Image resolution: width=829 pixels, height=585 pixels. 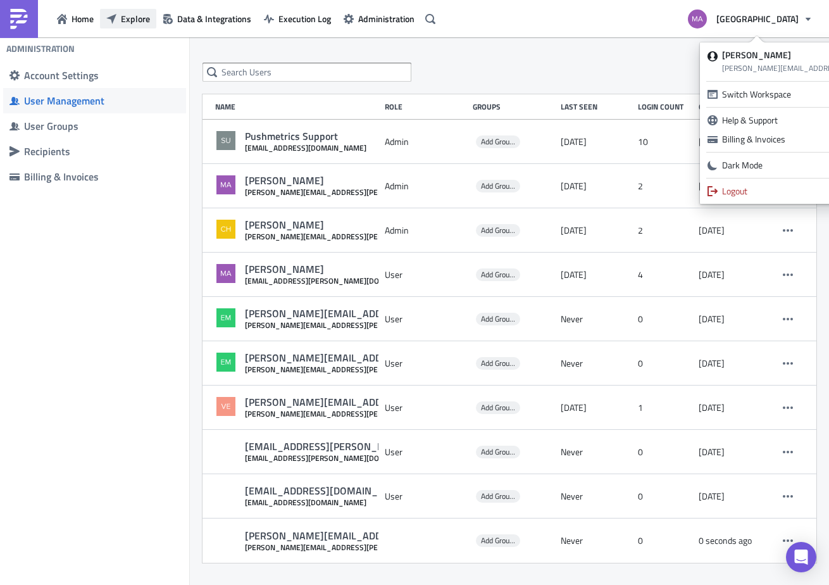 What do you see at coordinates (801, 557) in the screenshot?
I see `div: Open Intercom Messenger` at bounding box center [801, 557].